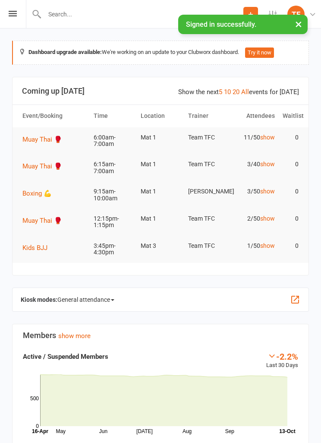 The width and height of the screenshot is (321, 443). What do you see at coordinates (282, 361) in the screenshot?
I see `div: Last 30 Days` at bounding box center [282, 361].